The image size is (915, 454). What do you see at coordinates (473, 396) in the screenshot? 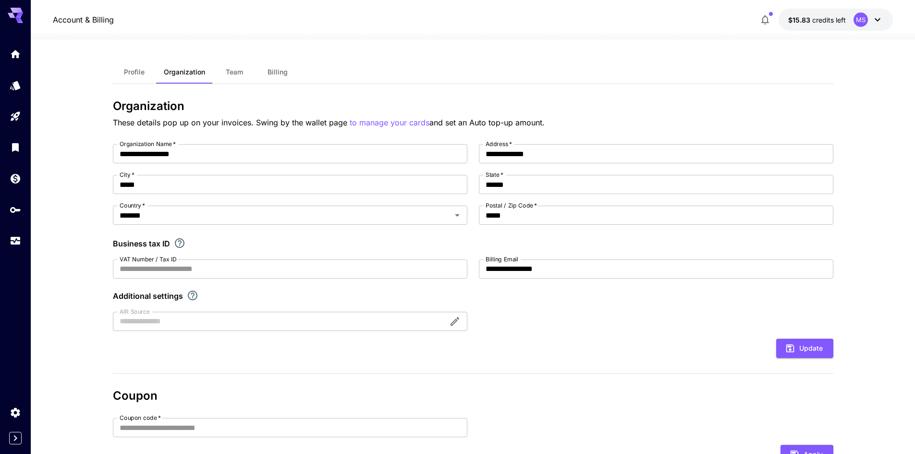
I see `h3: Coupon` at bounding box center [473, 396].